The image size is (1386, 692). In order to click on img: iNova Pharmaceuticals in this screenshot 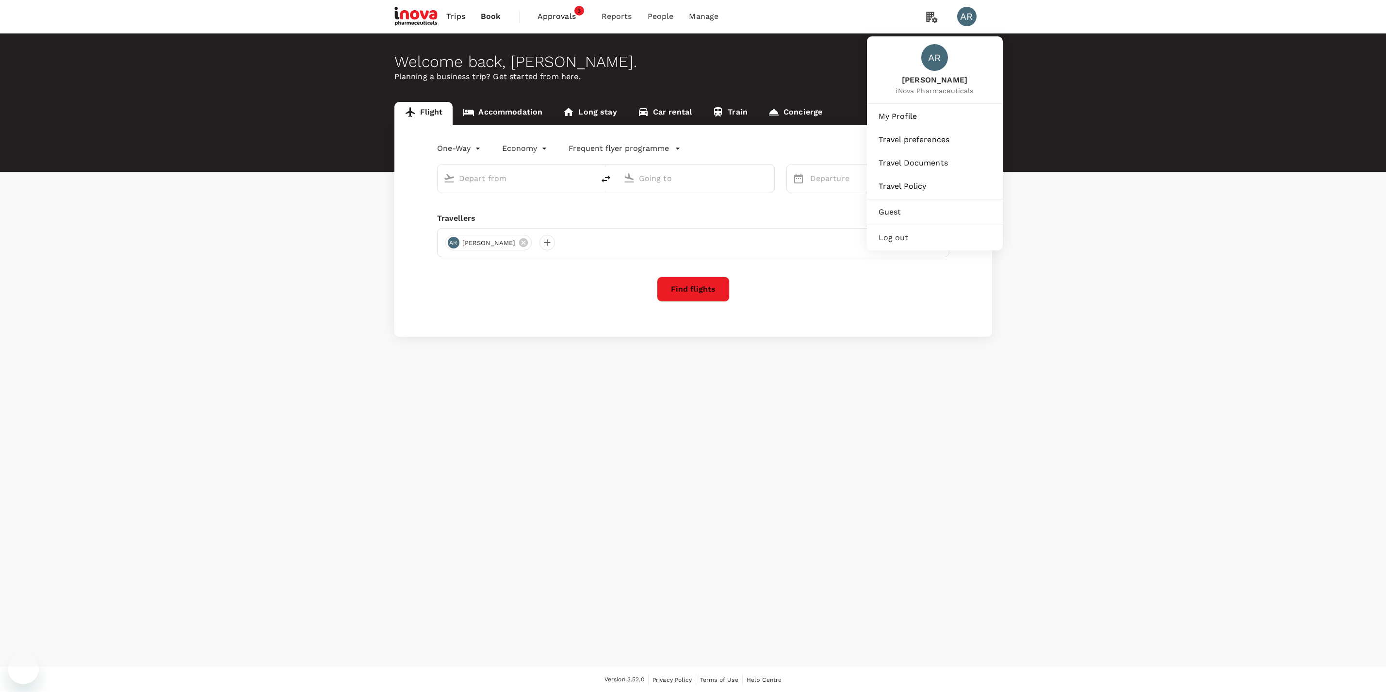, I will do `click(417, 16)`.